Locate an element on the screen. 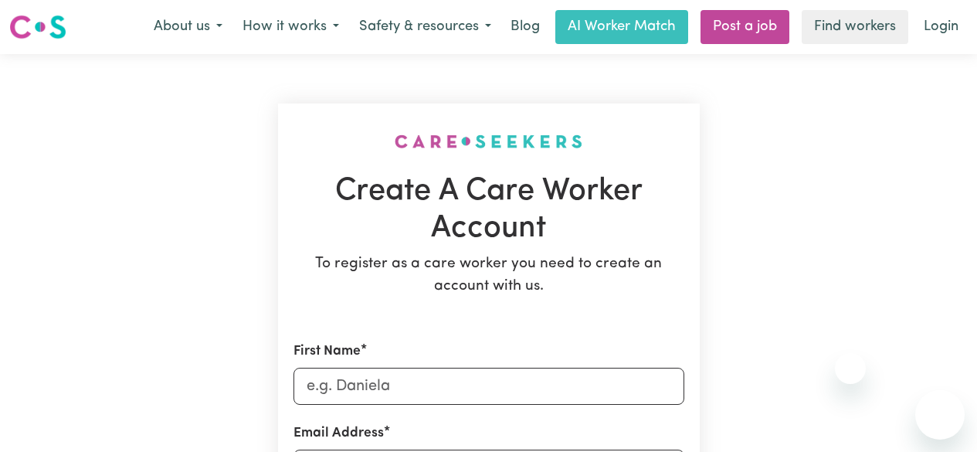 This screenshot has height=452, width=977. a: Find workers is located at coordinates (855, 27).